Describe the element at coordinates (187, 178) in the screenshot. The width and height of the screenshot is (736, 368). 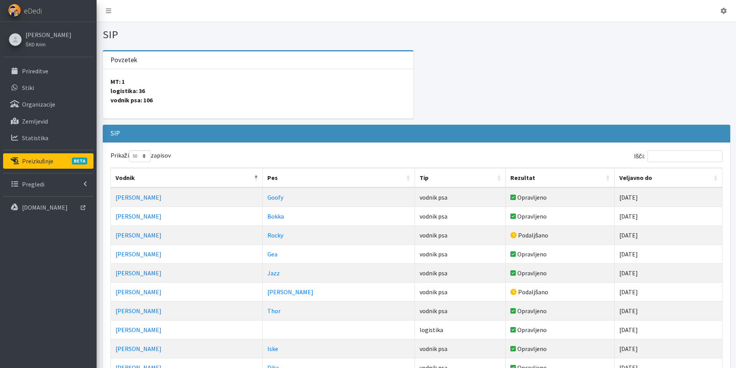
I see `th: Vodnik: vključite za padajoči sort` at that location.